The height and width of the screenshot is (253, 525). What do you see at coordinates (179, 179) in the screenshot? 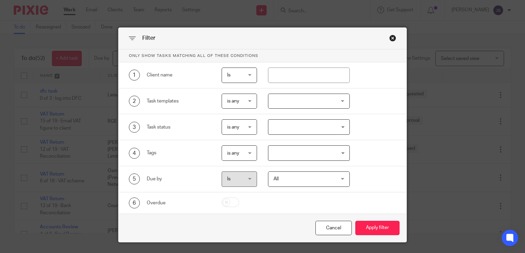
I see `div: Due by` at bounding box center [179, 179].